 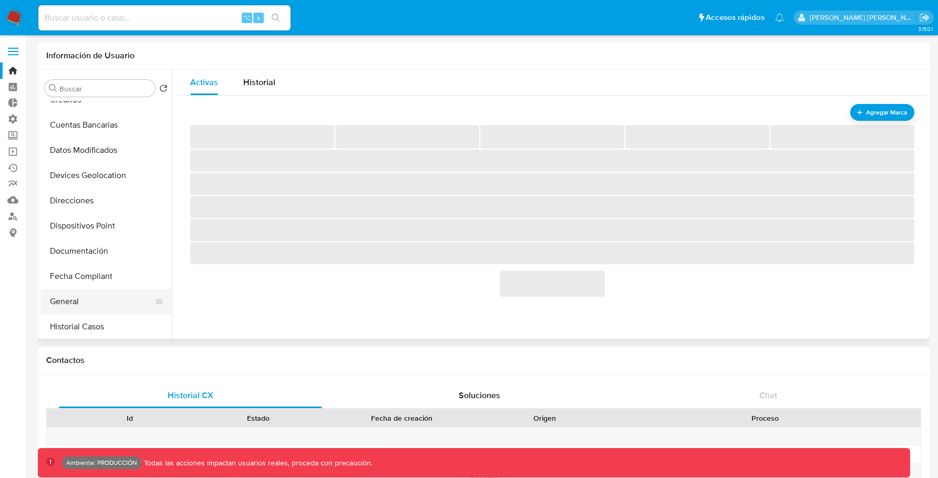 What do you see at coordinates (479, 395) in the screenshot?
I see `span: Soluciones` at bounding box center [479, 395].